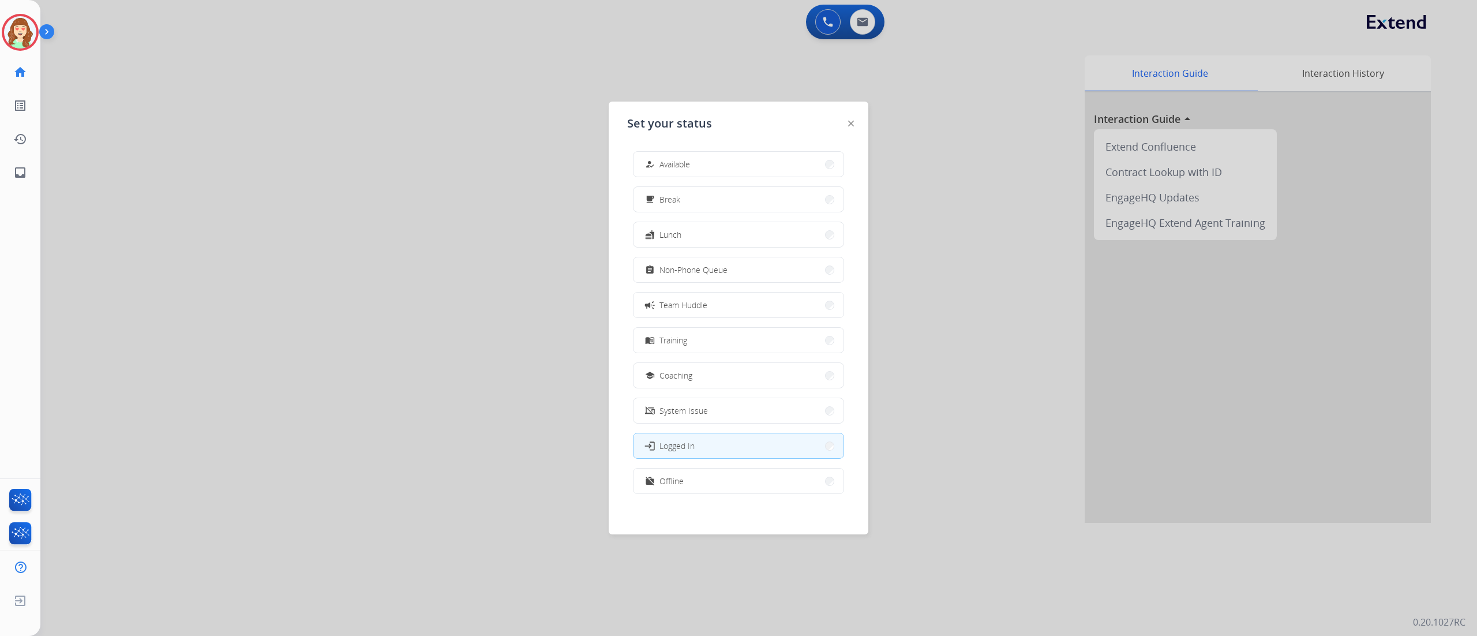 This screenshot has width=1477, height=636. I want to click on button: System Issue, so click(739, 410).